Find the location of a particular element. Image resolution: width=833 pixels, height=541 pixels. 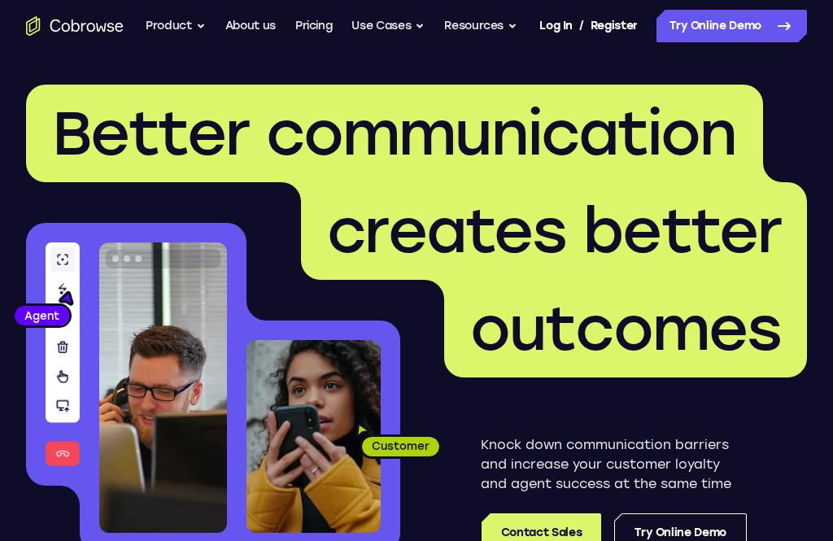

button: Use Cases is located at coordinates (388, 26).